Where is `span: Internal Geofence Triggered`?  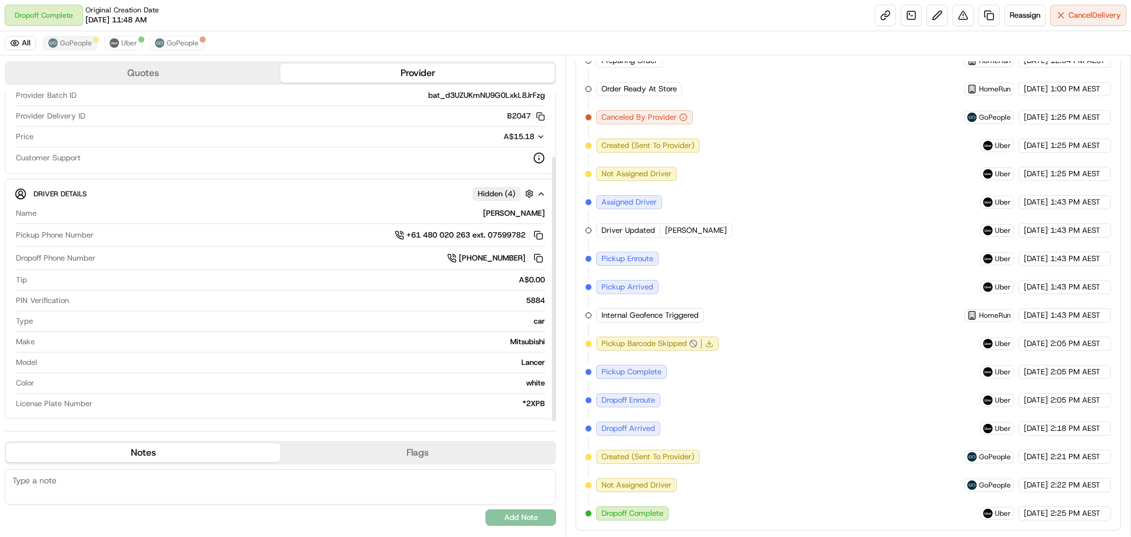
span: Internal Geofence Triggered is located at coordinates (650, 315).